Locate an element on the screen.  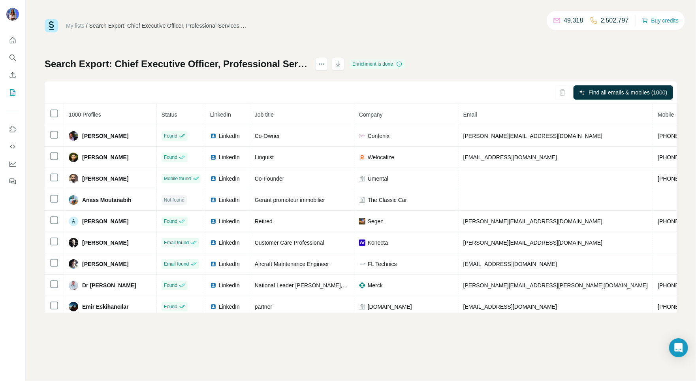
span: The Classic Car is located at coordinates (387, 200).